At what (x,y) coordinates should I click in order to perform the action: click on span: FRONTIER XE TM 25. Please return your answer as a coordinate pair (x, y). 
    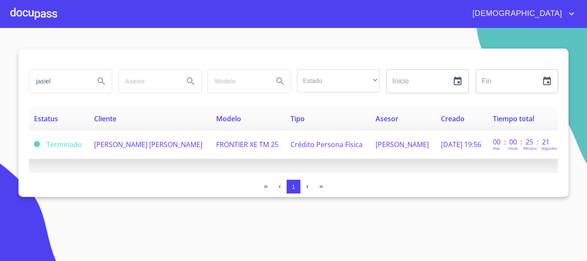
    Looking at the image, I should click on (247, 144).